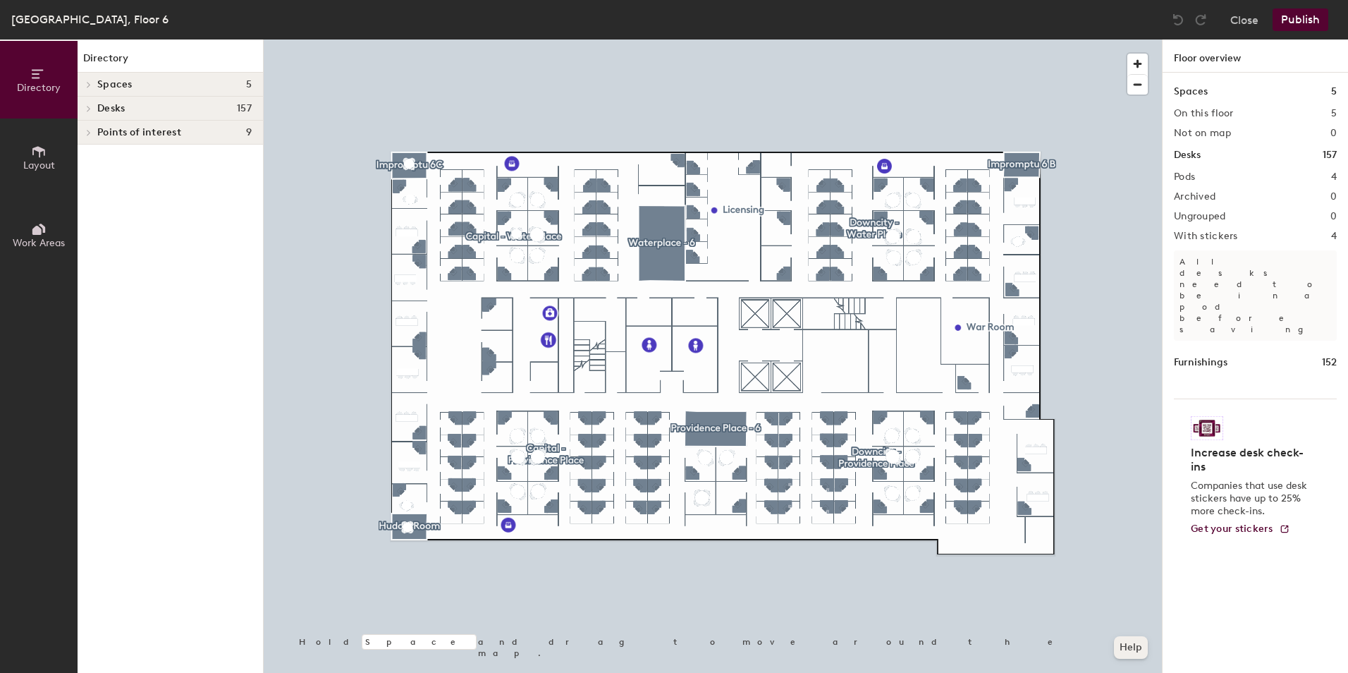  Describe the element at coordinates (1330, 155) in the screenshot. I see `h1: 157` at that location.